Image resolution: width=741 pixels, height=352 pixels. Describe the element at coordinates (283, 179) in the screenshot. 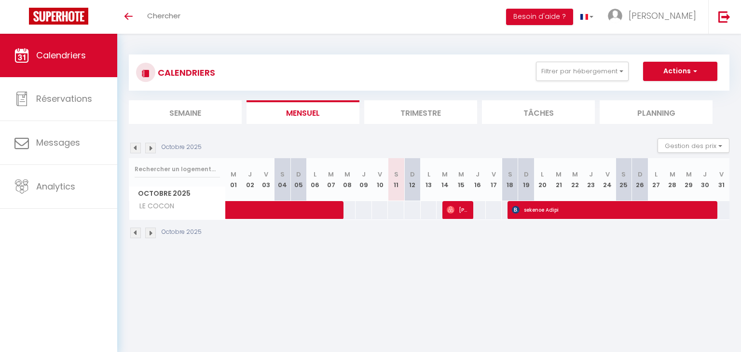

I see `th: 04` at that location.